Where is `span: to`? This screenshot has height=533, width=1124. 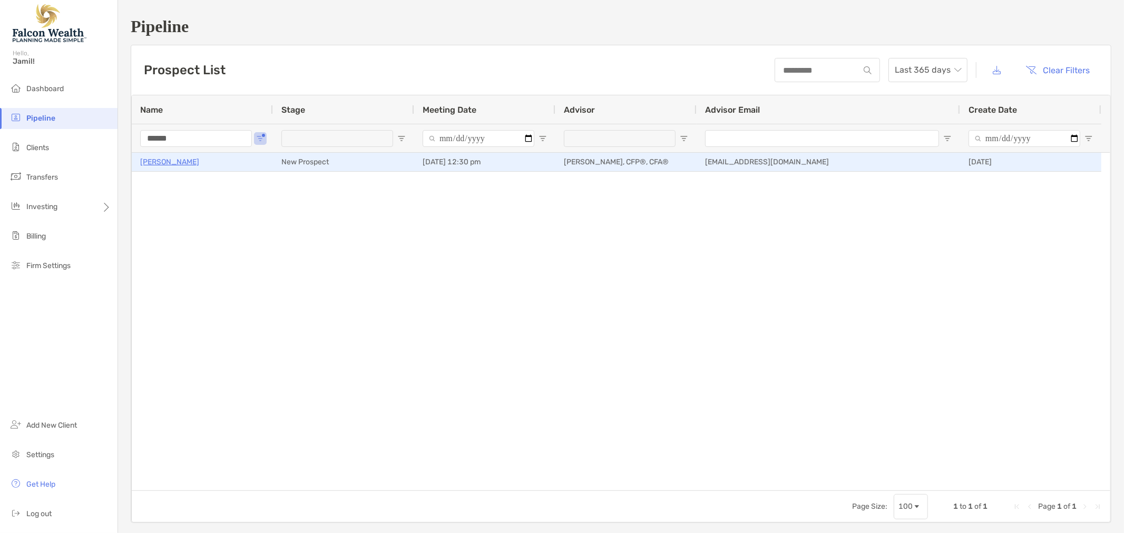
span: to is located at coordinates (963, 507).